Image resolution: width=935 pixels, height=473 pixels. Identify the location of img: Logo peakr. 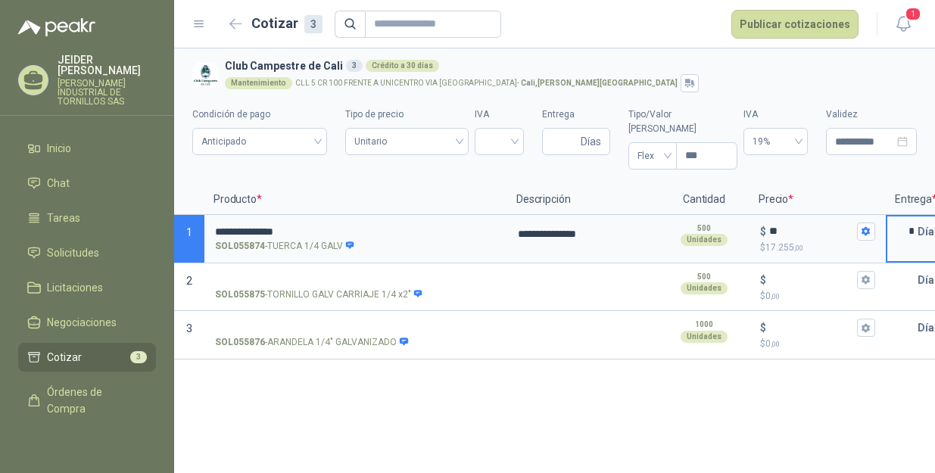
(57, 27).